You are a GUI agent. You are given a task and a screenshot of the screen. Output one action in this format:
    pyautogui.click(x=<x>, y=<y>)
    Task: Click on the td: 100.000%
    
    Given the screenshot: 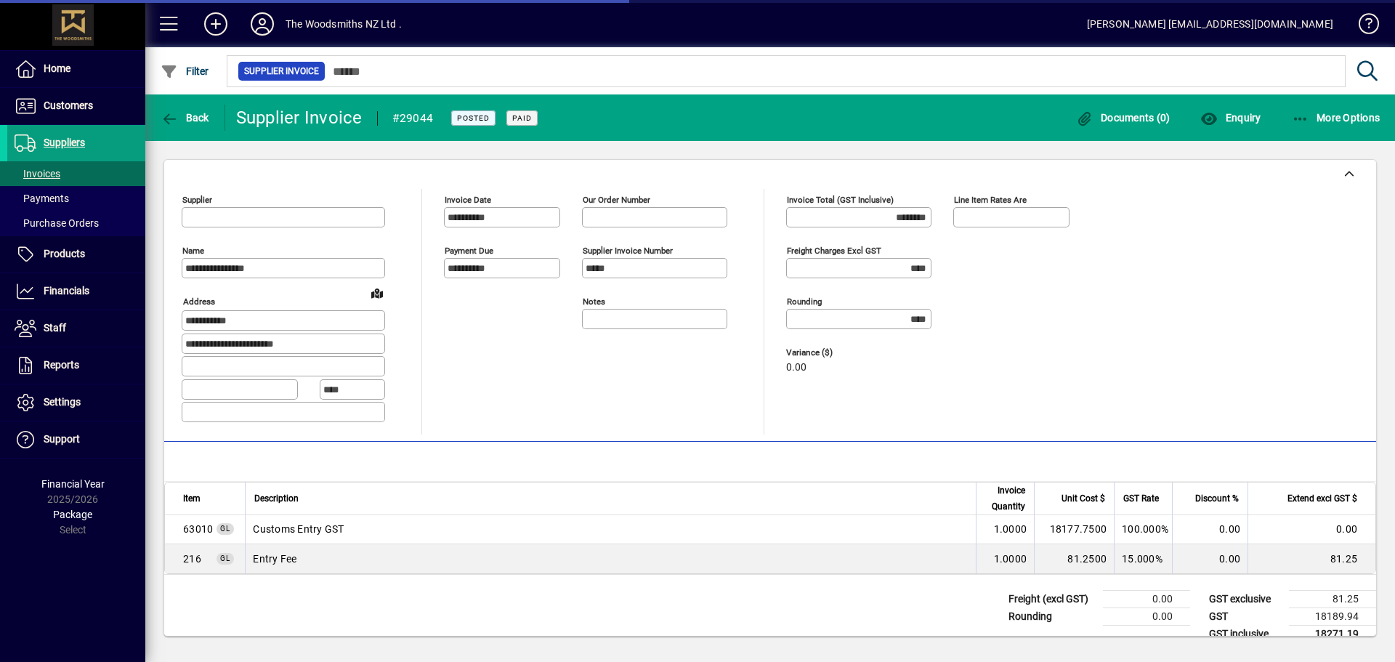 What is the action you would take?
    pyautogui.click(x=1143, y=530)
    